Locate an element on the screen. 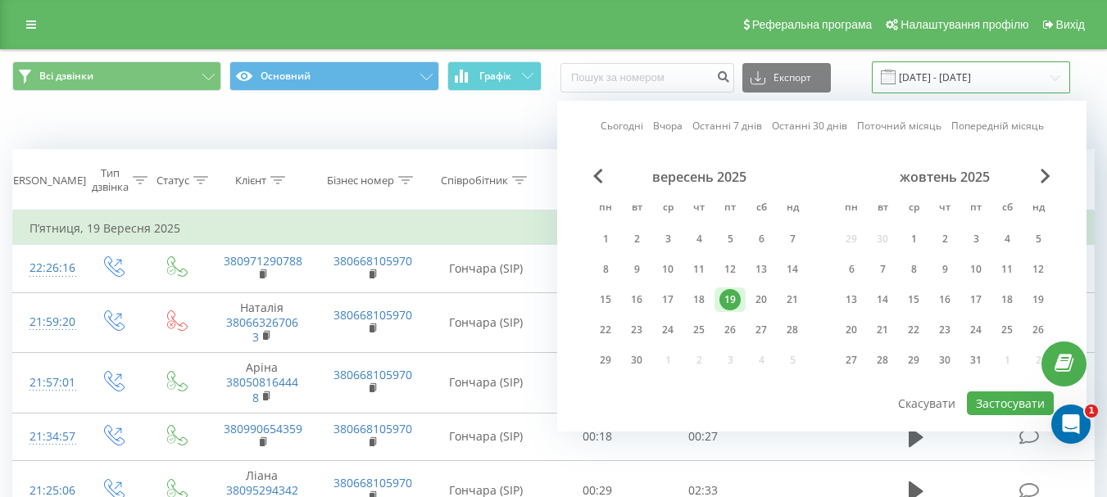  div: сб 6 вер 2025 р. is located at coordinates (761, 239).